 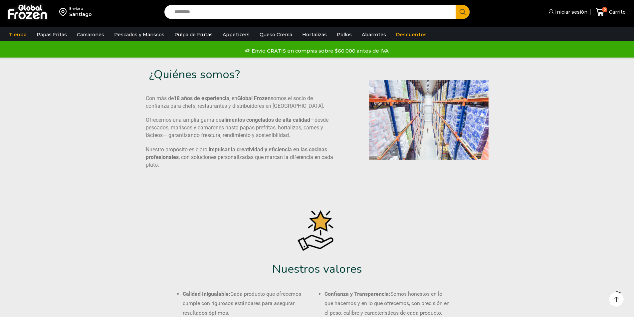 What do you see at coordinates (266, 120) in the screenshot?
I see `b: alimentos congelados de alta calidad` at bounding box center [266, 120].